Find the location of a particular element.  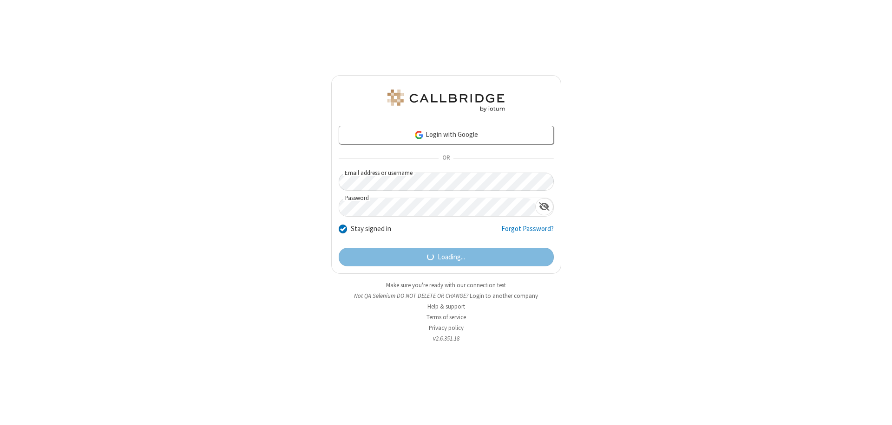

img: QA Selenium DO NOT DELETE OR CHANGE is located at coordinates (446, 101).